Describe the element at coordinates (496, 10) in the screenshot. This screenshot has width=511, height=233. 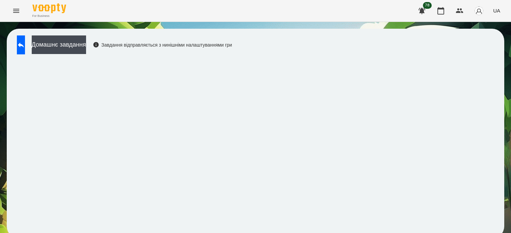
I see `span: UA` at that location.